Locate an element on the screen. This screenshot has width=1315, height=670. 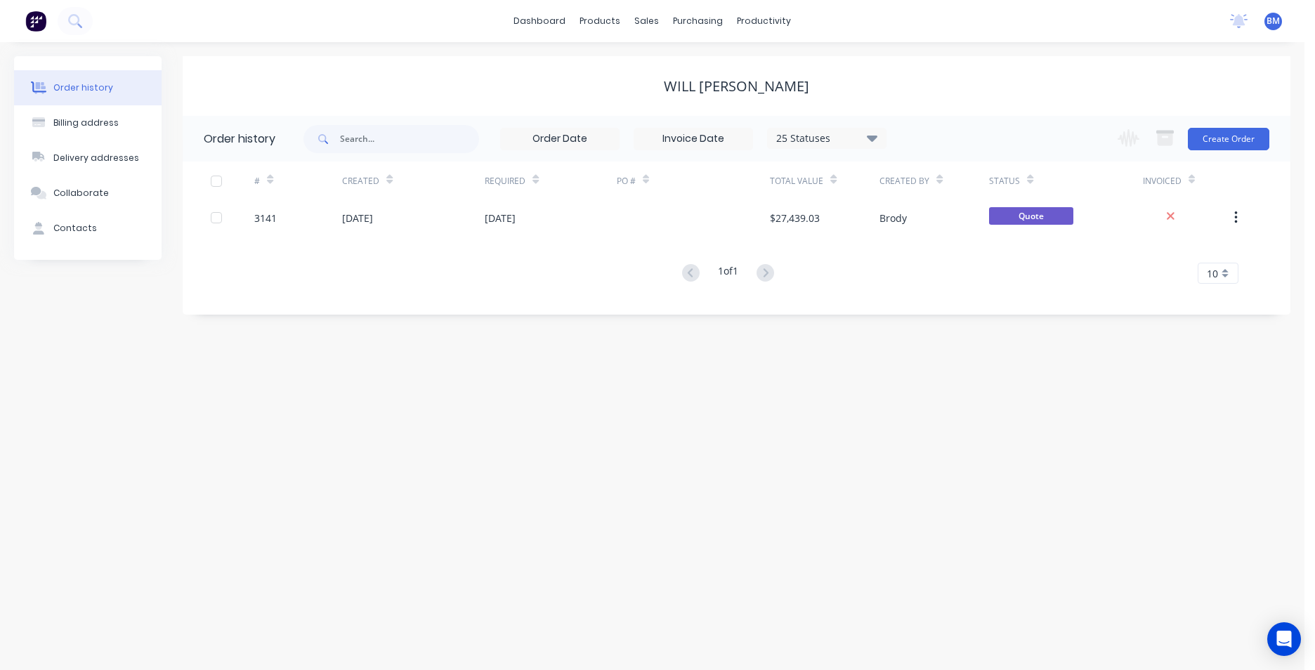
button: Order history is located at coordinates (88, 88).